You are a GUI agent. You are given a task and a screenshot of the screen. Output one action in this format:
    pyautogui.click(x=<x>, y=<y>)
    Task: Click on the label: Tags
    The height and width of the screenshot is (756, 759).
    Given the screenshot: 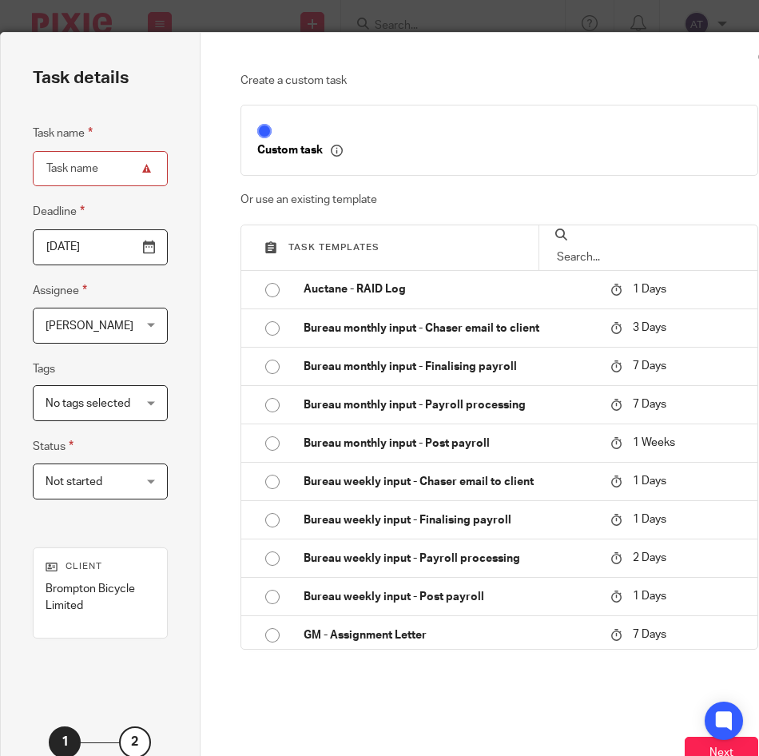 What is the action you would take?
    pyautogui.click(x=44, y=369)
    